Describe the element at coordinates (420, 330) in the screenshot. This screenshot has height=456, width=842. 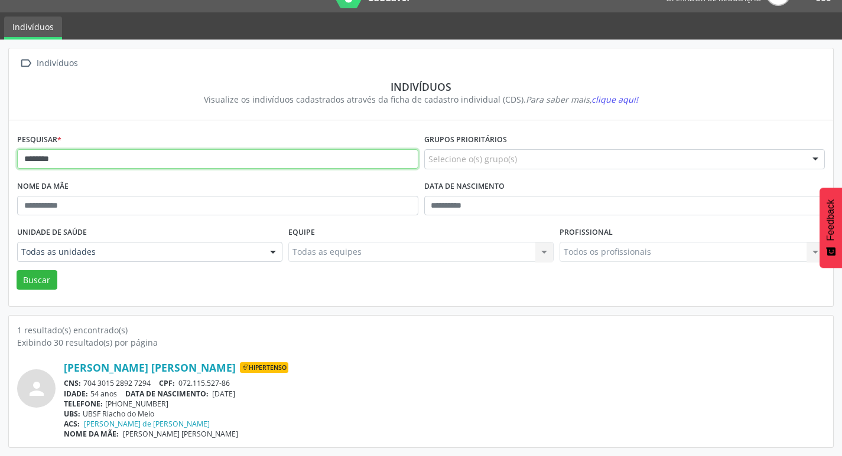
I see `div: 1 resultado(s) encontrado(s)` at that location.